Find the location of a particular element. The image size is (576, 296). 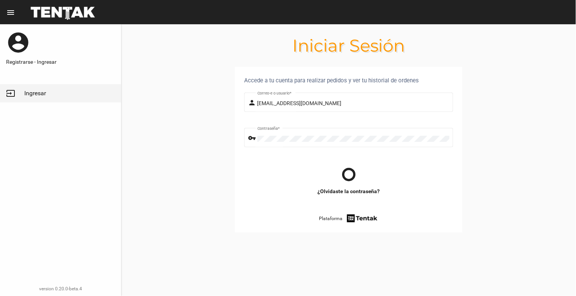

div: version 0.20.0-beta.4 is located at coordinates (60, 289).